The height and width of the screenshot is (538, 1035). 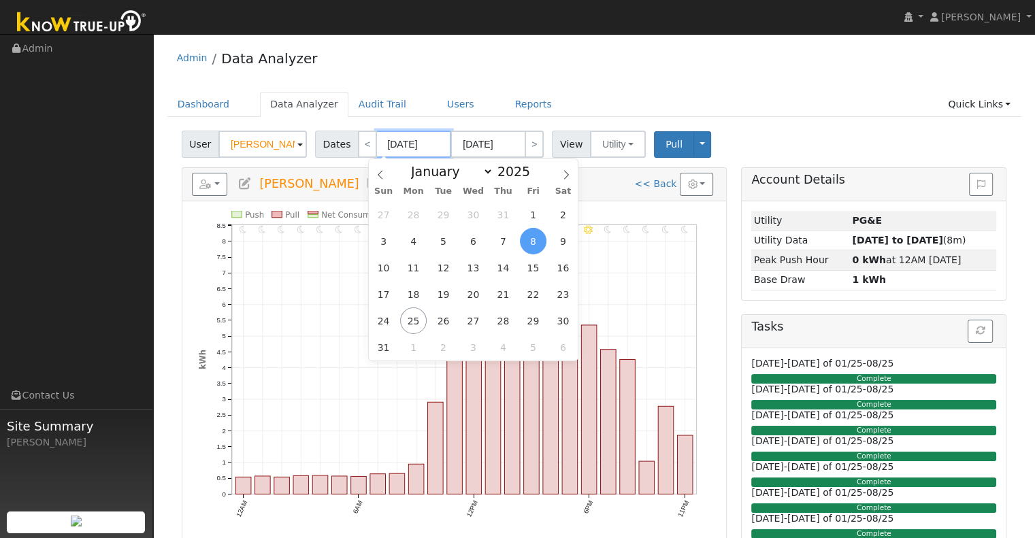 I want to click on span: August 19, 2025, so click(x=443, y=294).